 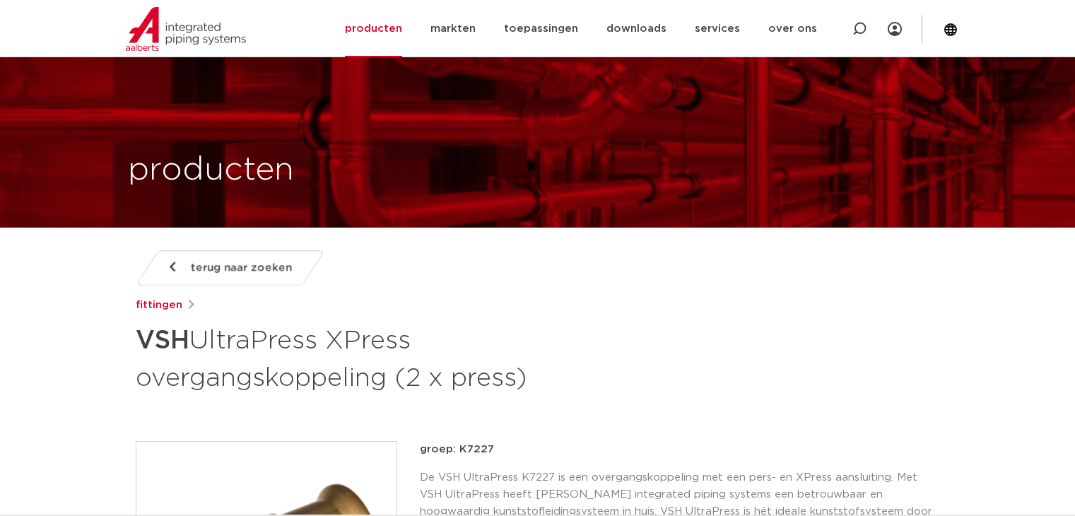 I want to click on span: terug naar zoeken, so click(x=241, y=268).